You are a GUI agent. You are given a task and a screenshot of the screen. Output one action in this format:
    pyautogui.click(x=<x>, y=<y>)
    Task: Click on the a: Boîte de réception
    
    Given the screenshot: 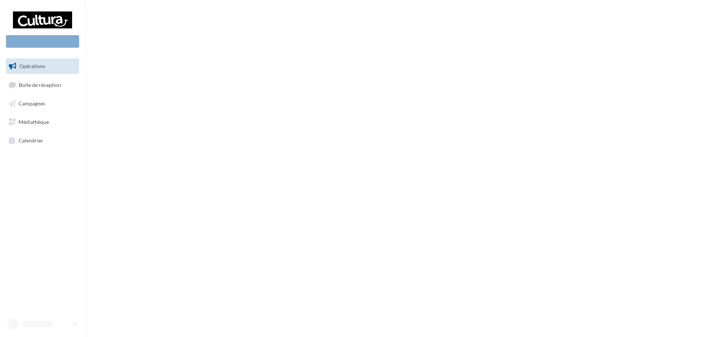 What is the action you would take?
    pyautogui.click(x=43, y=85)
    